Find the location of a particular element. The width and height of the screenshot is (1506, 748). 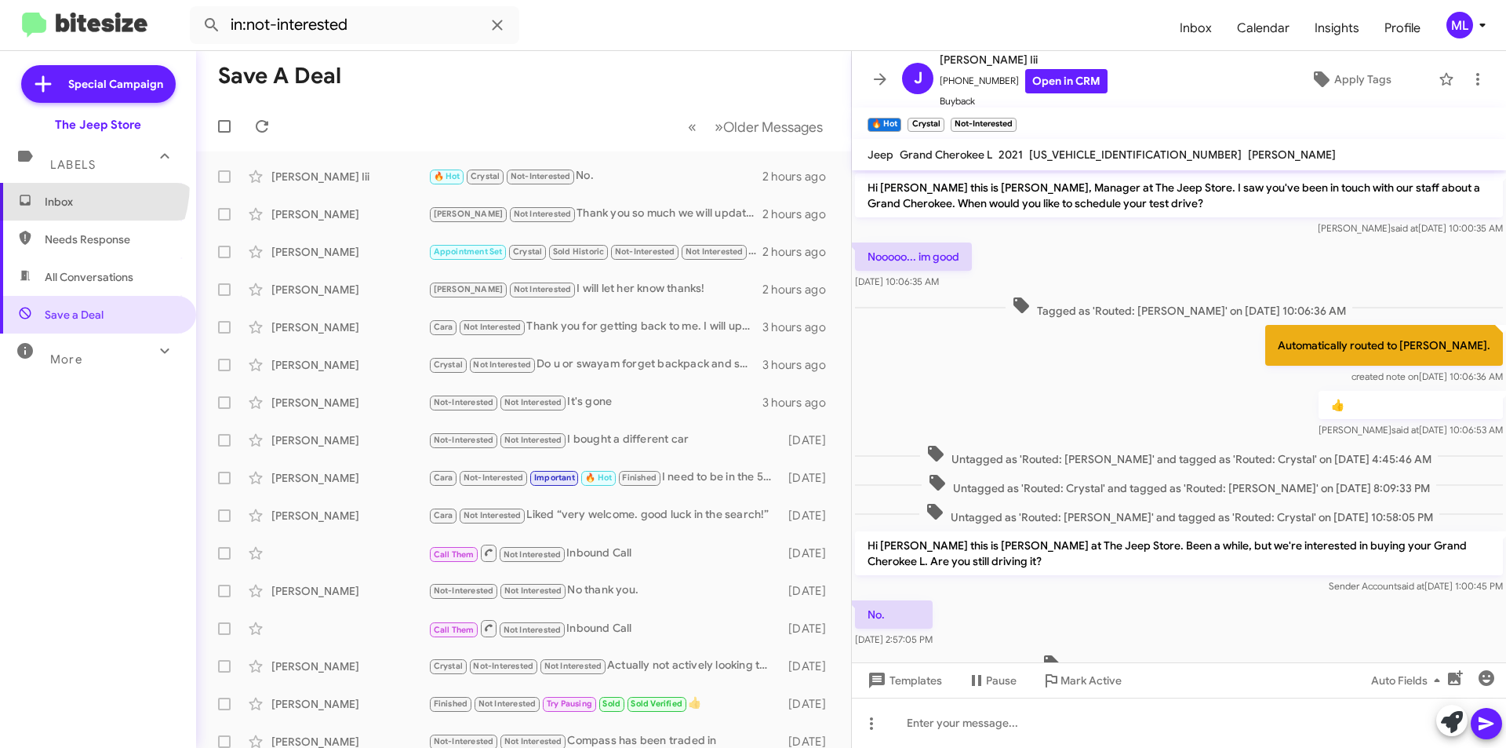

div: I will let her know thanks! is located at coordinates (596, 289).